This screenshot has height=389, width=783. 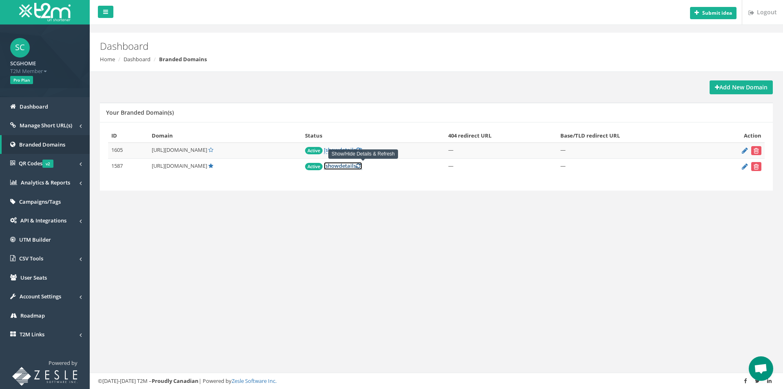 I want to click on th: Action, so click(x=735, y=135).